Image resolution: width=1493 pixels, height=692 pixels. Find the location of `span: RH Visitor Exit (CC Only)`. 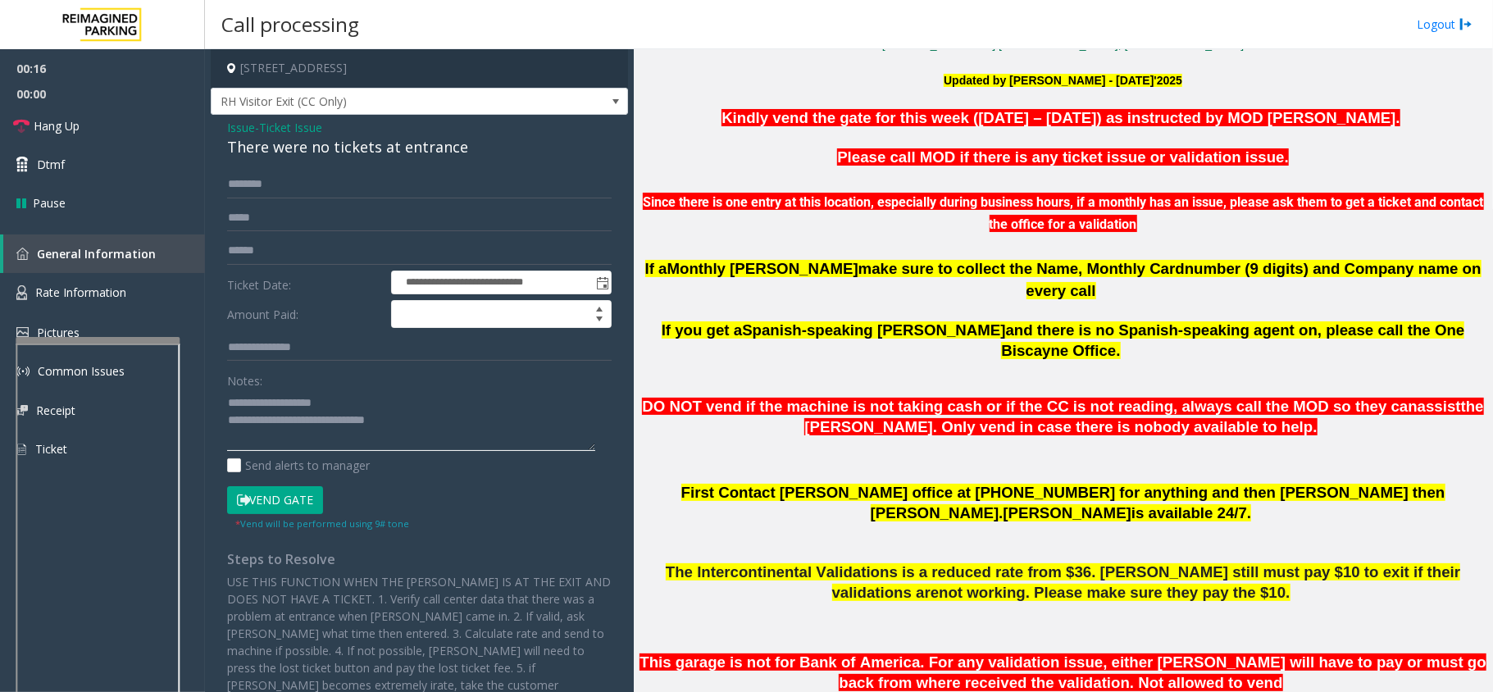

span: RH Visitor Exit (CC Only) is located at coordinates (378, 102).